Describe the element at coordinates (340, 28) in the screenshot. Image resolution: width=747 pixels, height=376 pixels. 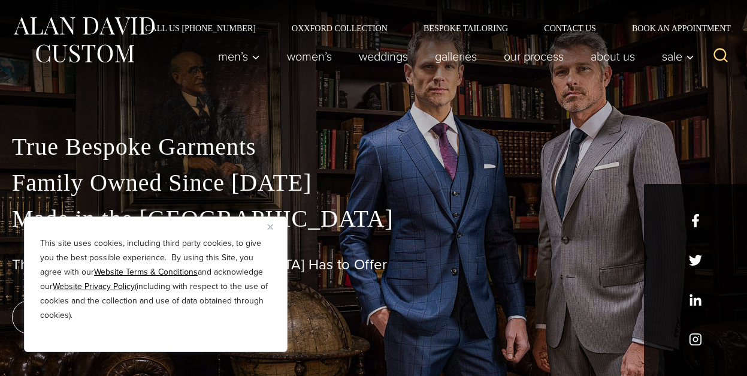
I see `a: Oxxford Collection` at that location.